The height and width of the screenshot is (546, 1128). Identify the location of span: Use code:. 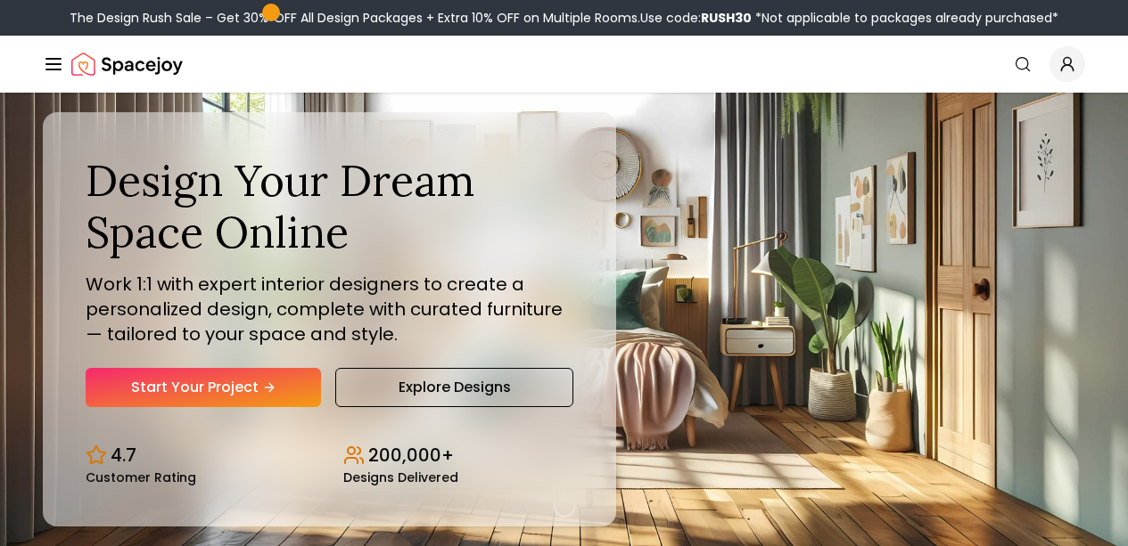
(695, 18).